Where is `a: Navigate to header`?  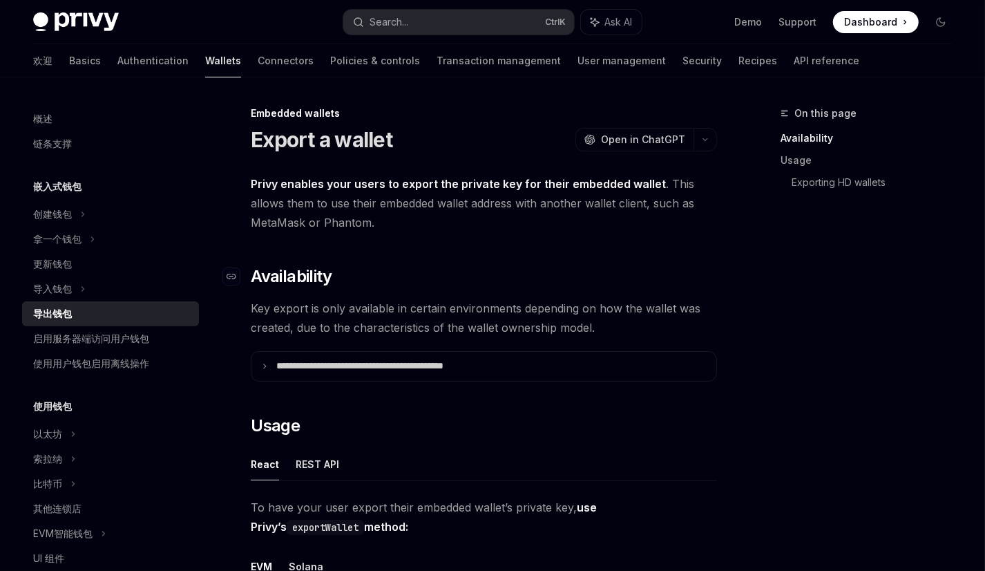 a: Navigate to header is located at coordinates (237, 276).